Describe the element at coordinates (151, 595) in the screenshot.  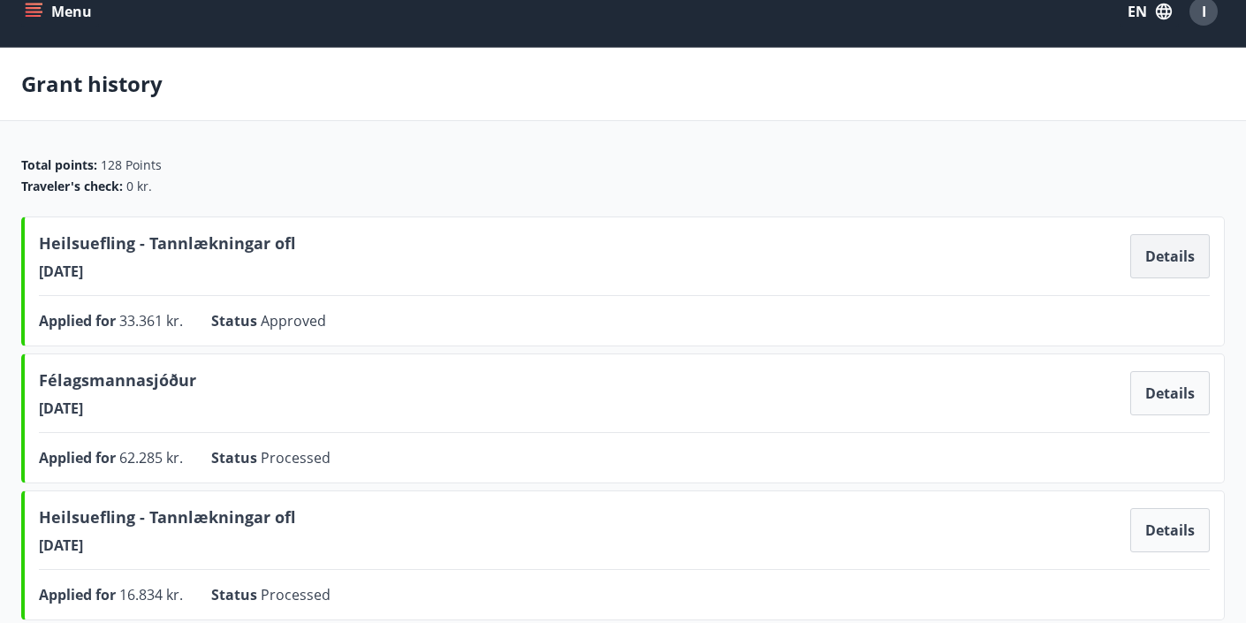
I see `span: 16.834 kr.` at that location.